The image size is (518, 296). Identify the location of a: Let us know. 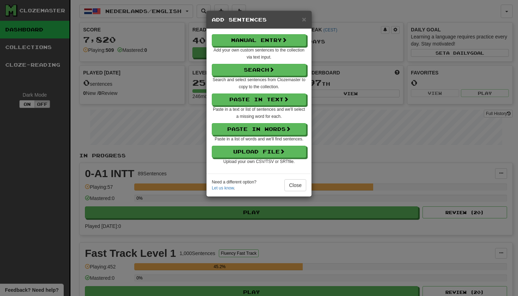
(223, 188).